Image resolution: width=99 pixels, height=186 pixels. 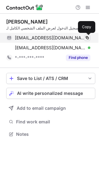 I want to click on button: Add to email campaign, so click(x=51, y=108).